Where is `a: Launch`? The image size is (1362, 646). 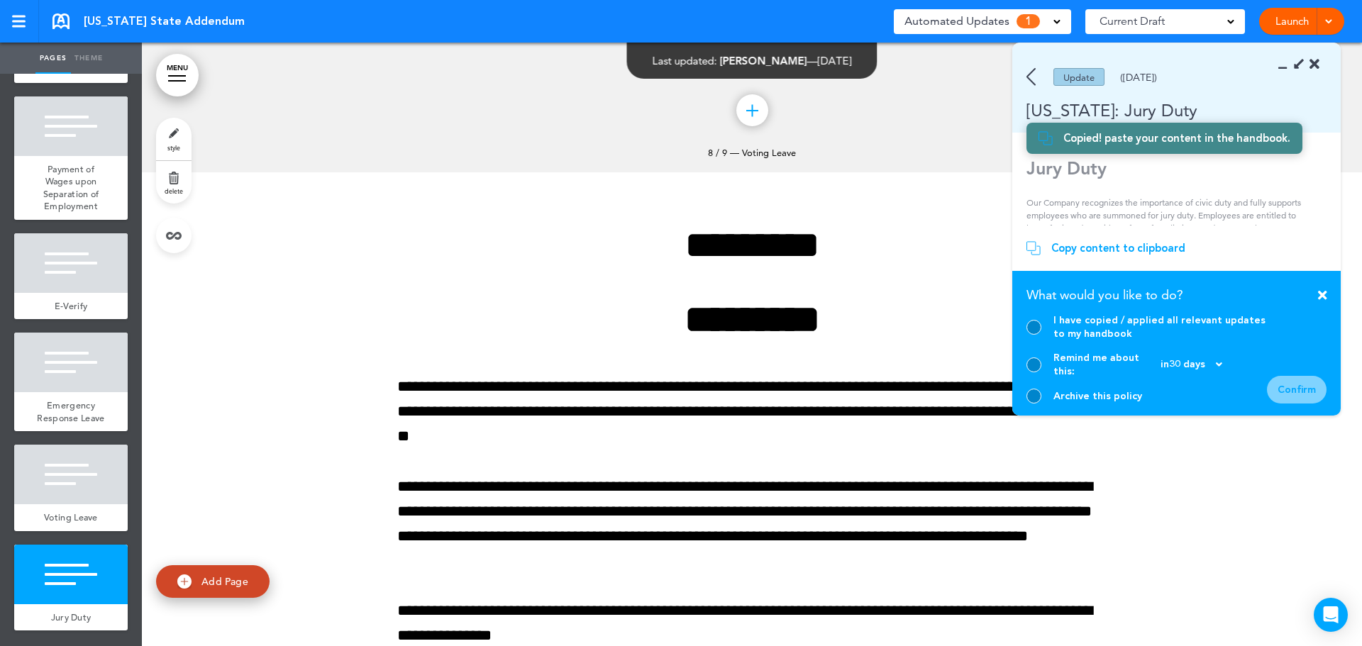 a: Launch is located at coordinates (1292, 21).